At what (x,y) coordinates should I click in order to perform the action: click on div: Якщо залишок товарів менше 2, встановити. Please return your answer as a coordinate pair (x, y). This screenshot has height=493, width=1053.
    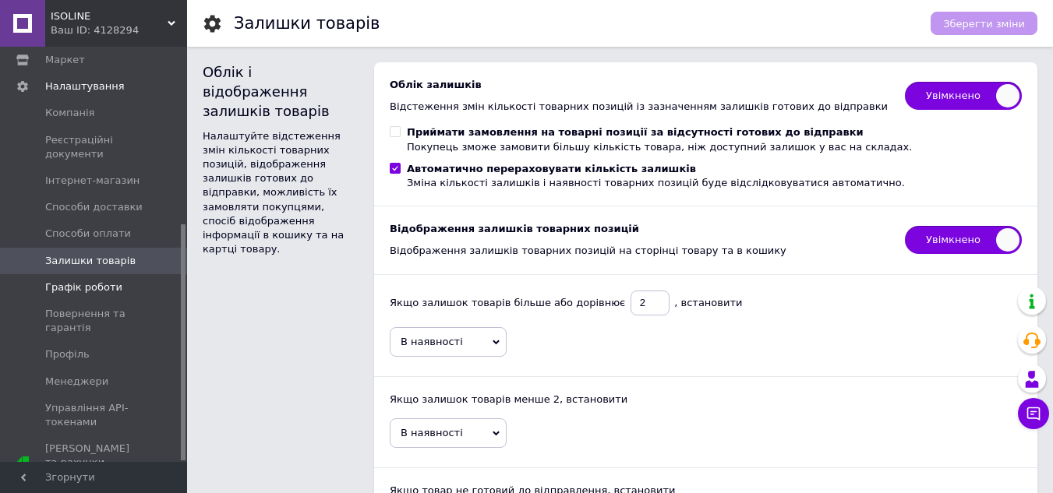
    Looking at the image, I should click on (706, 400).